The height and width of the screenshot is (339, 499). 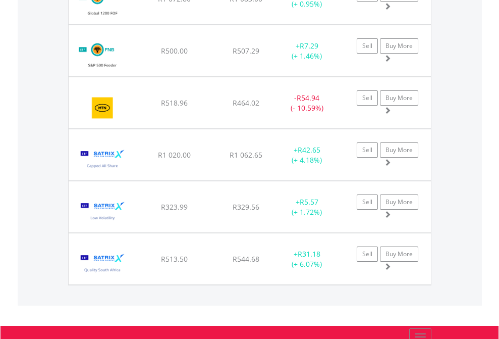 What do you see at coordinates (102, 160) in the screenshot?
I see `img: EQU.ZA.STXCAP.png` at bounding box center [102, 160].